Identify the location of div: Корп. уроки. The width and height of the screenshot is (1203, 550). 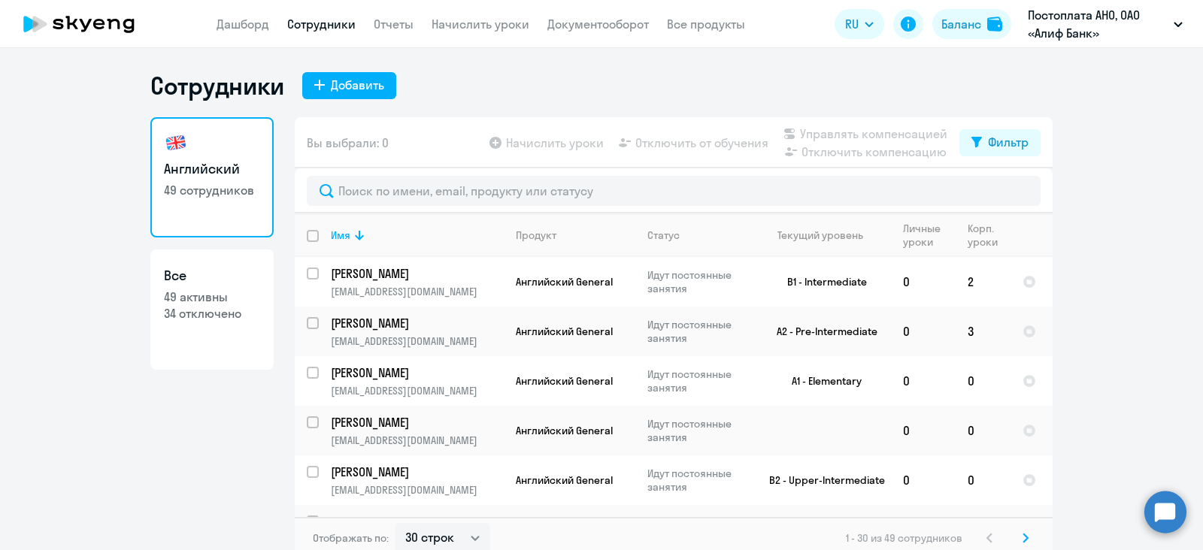
(989, 235).